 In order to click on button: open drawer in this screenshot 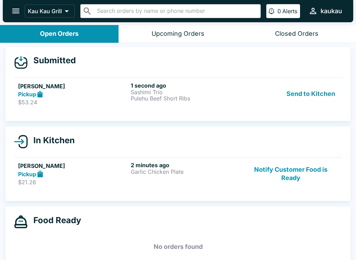, I will do `click(16, 11)`.